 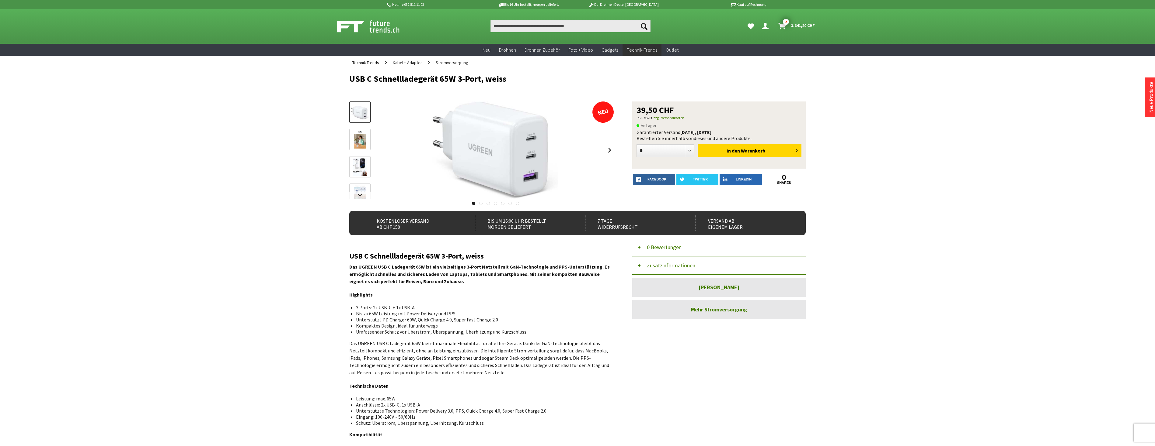 I want to click on strong: Technische Daten, so click(x=369, y=386).